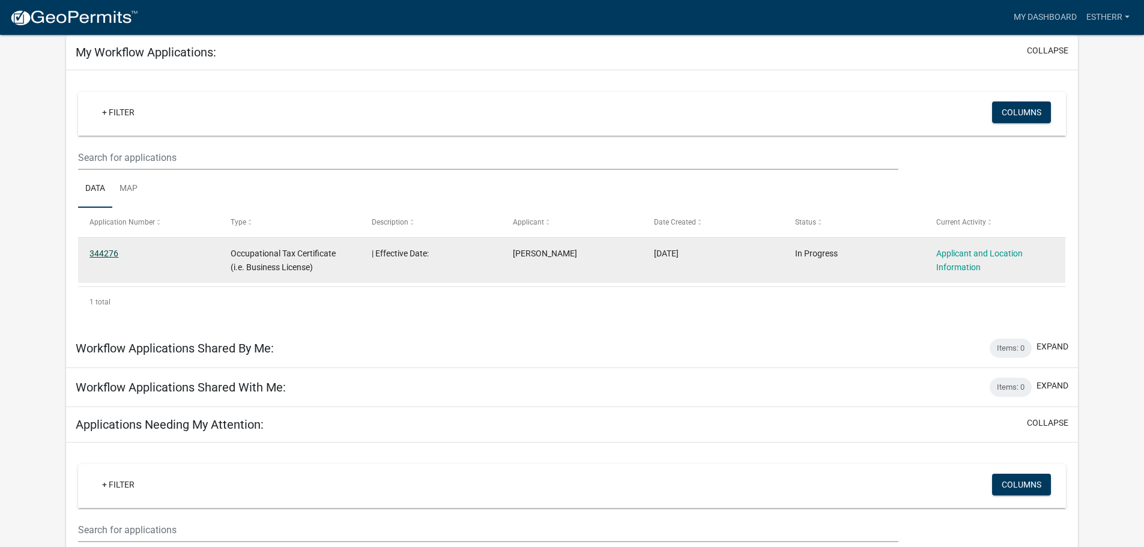 Image resolution: width=1144 pixels, height=547 pixels. Describe the element at coordinates (675, 222) in the screenshot. I see `span: Date Created` at that location.